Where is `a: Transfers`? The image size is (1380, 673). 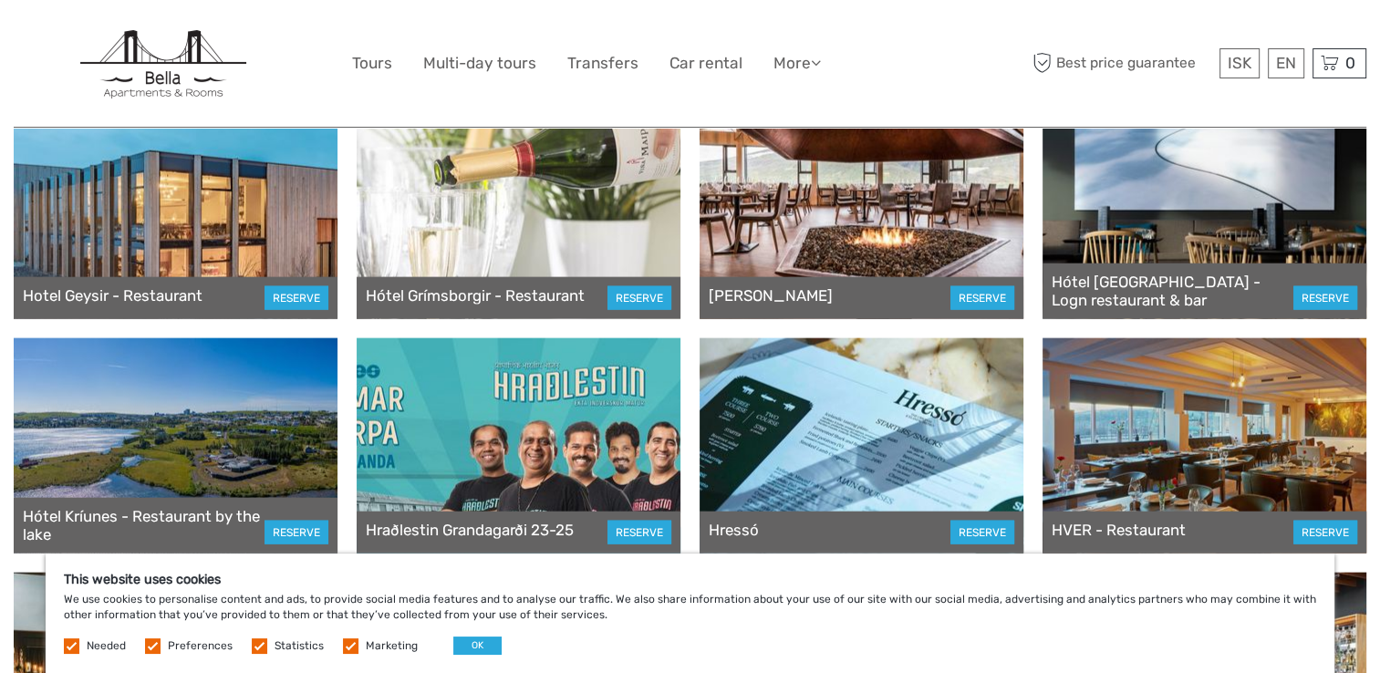
a: Transfers is located at coordinates (603, 63).